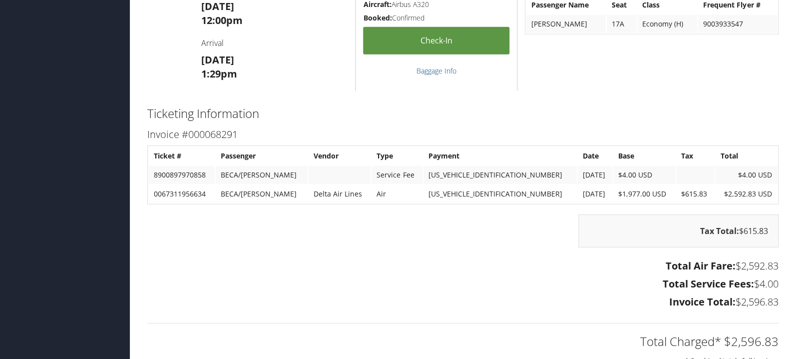 The height and width of the screenshot is (359, 796). I want to click on td: 9003933547, so click(738, 24).